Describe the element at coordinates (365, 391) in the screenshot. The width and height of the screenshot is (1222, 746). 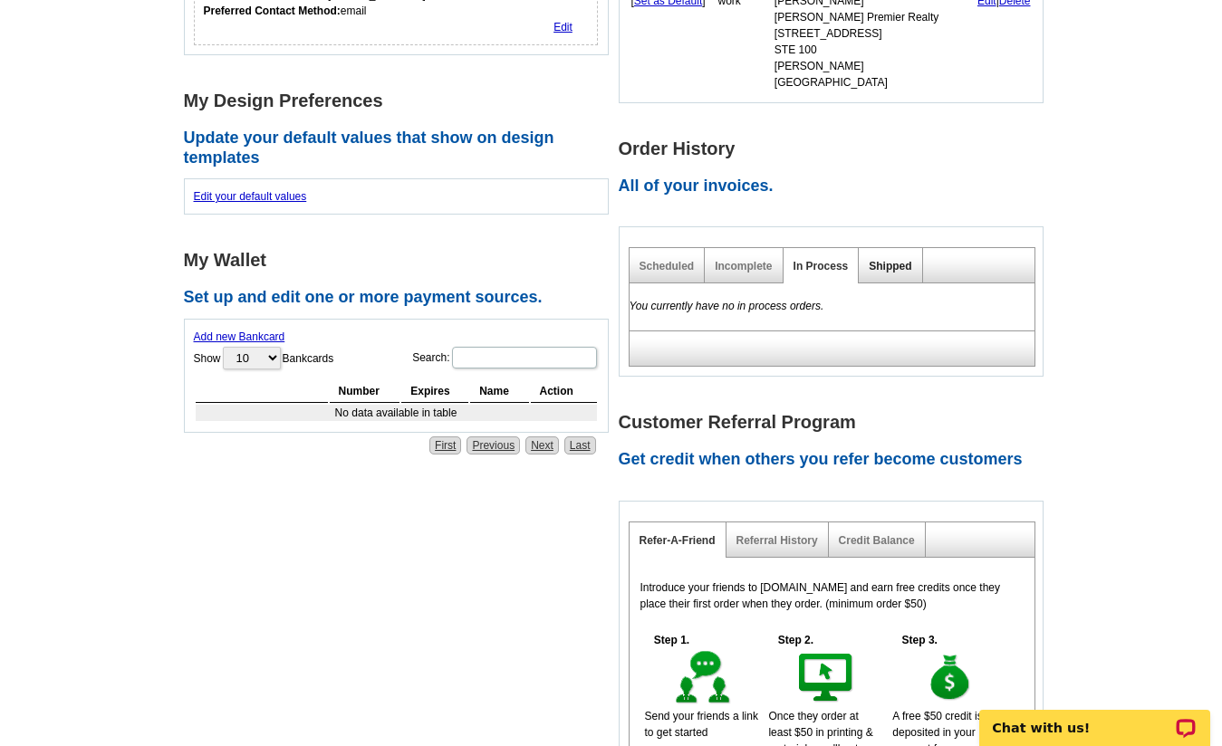
I see `th: Number` at that location.